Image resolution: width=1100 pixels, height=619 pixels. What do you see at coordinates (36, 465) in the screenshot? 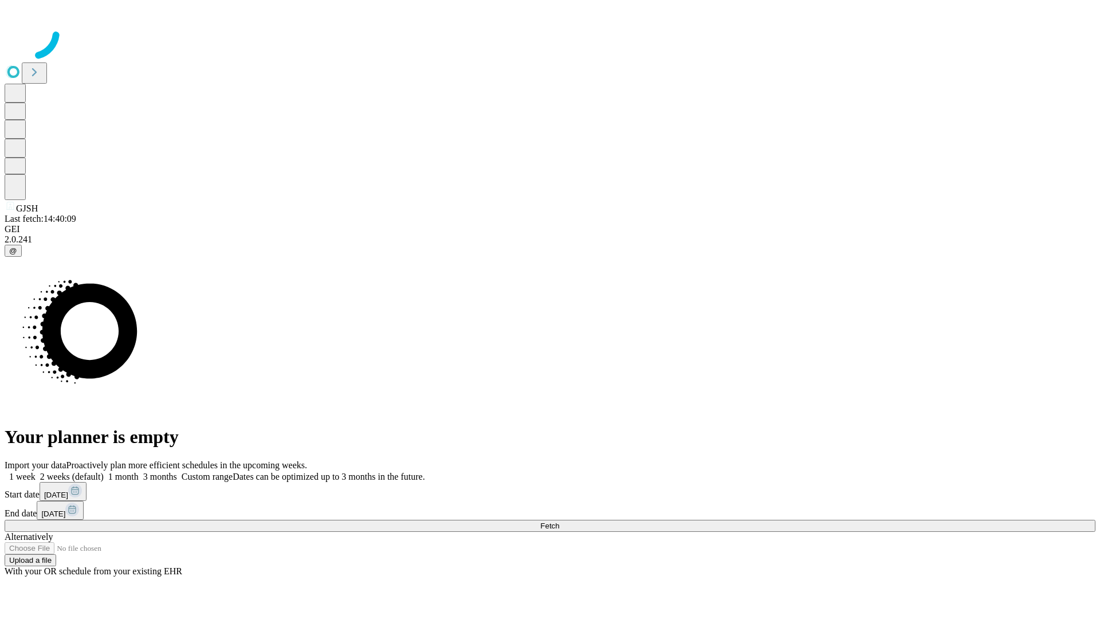
I see `span: Import your data` at bounding box center [36, 465].